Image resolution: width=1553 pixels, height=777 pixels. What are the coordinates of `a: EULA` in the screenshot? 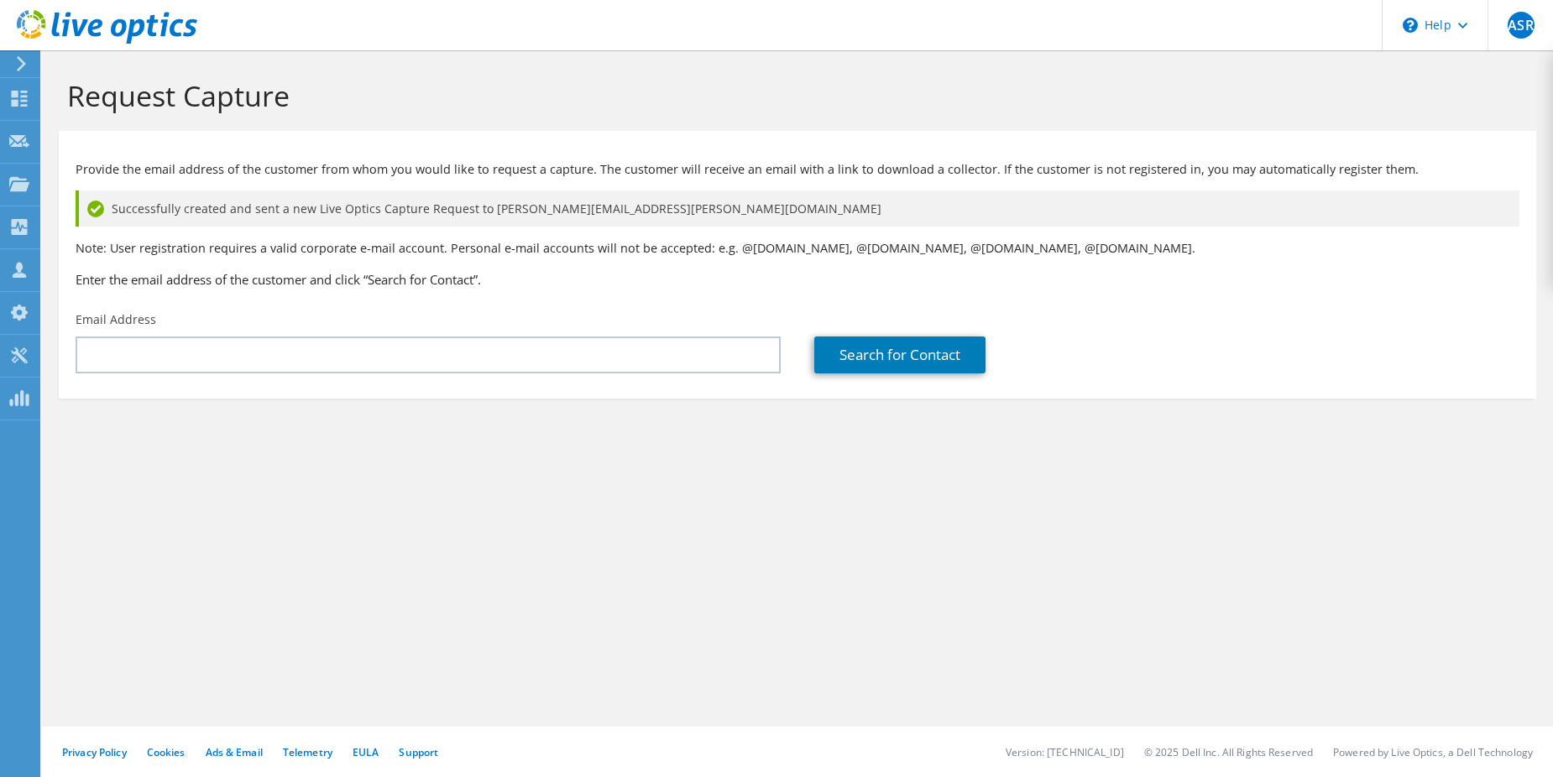 It's located at (365, 752).